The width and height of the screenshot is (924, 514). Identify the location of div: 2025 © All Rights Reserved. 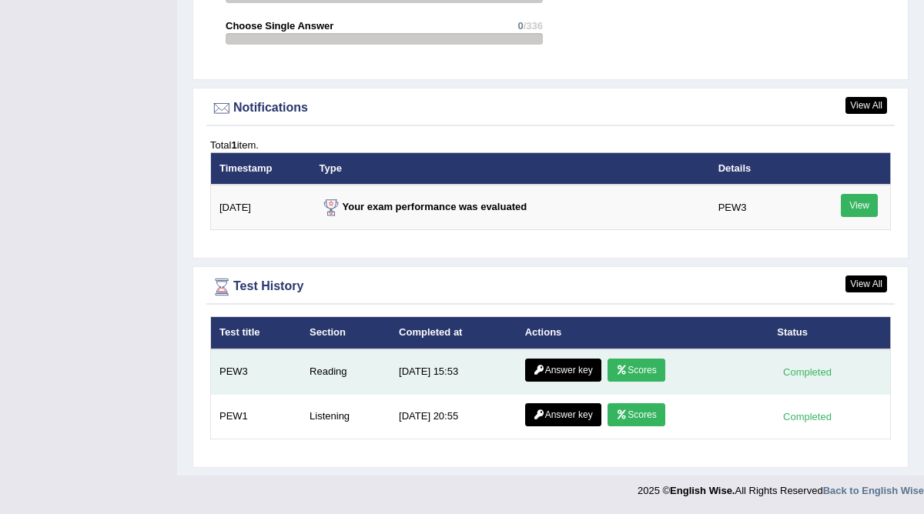
(781, 487).